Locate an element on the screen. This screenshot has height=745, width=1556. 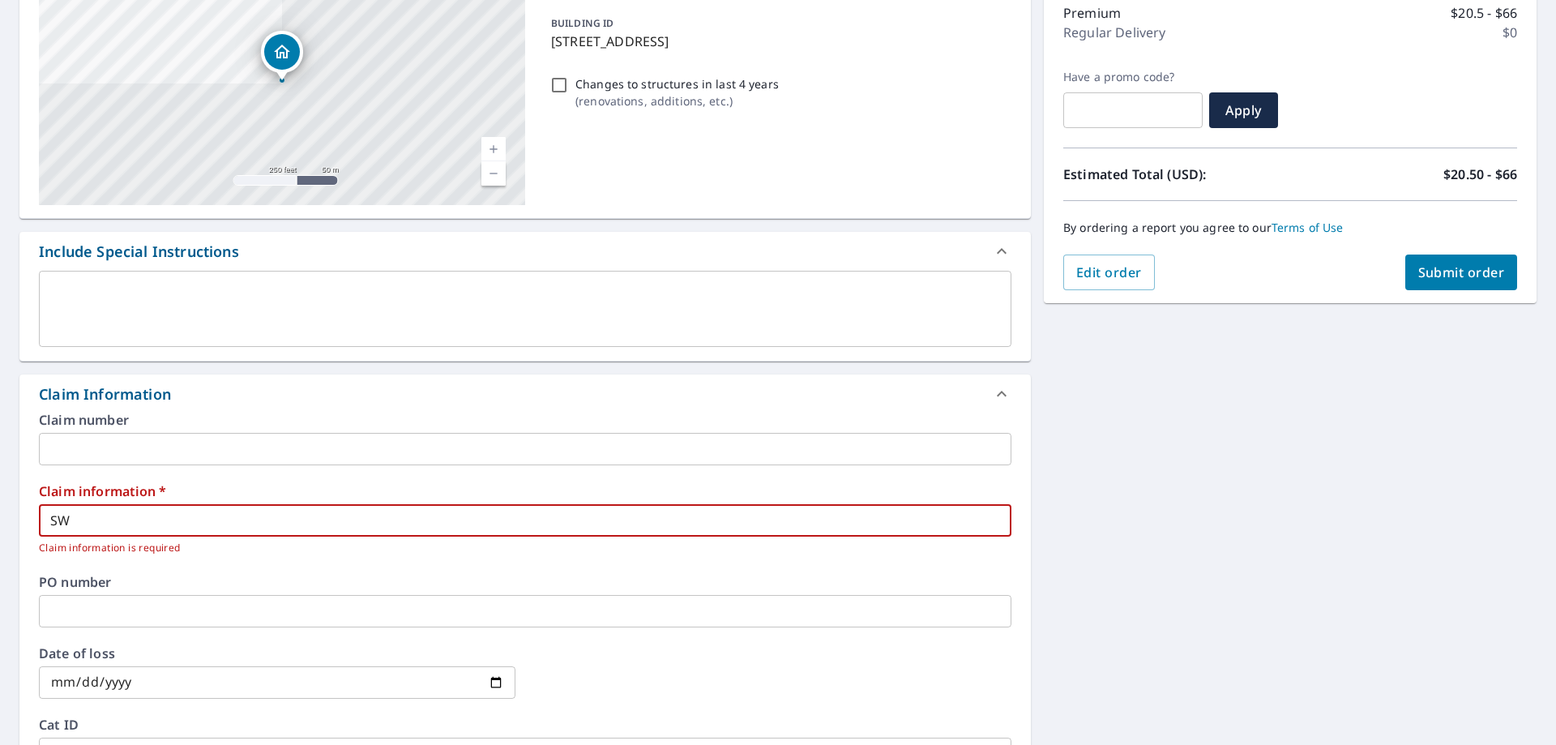
p: Premium is located at coordinates (1092, 13).